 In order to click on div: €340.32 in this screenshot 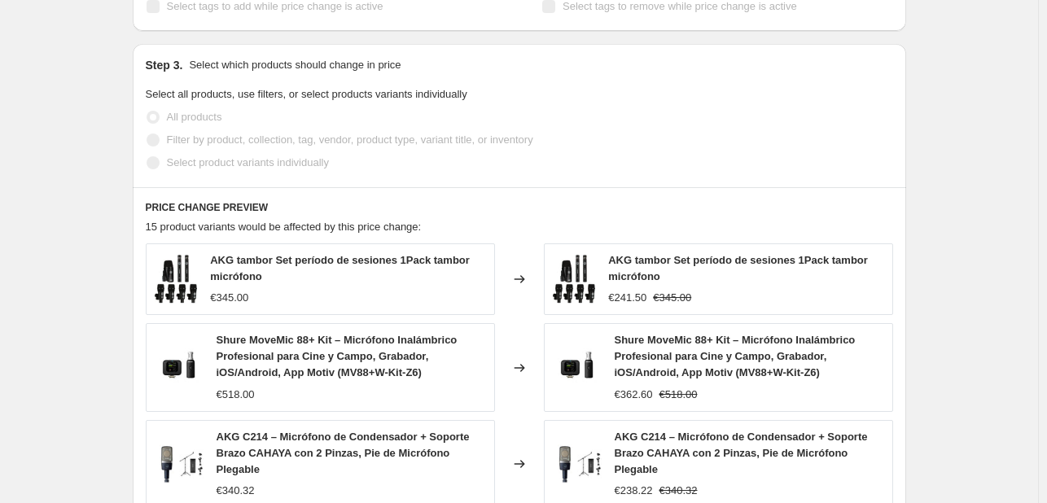, I will do `click(235, 491)`.